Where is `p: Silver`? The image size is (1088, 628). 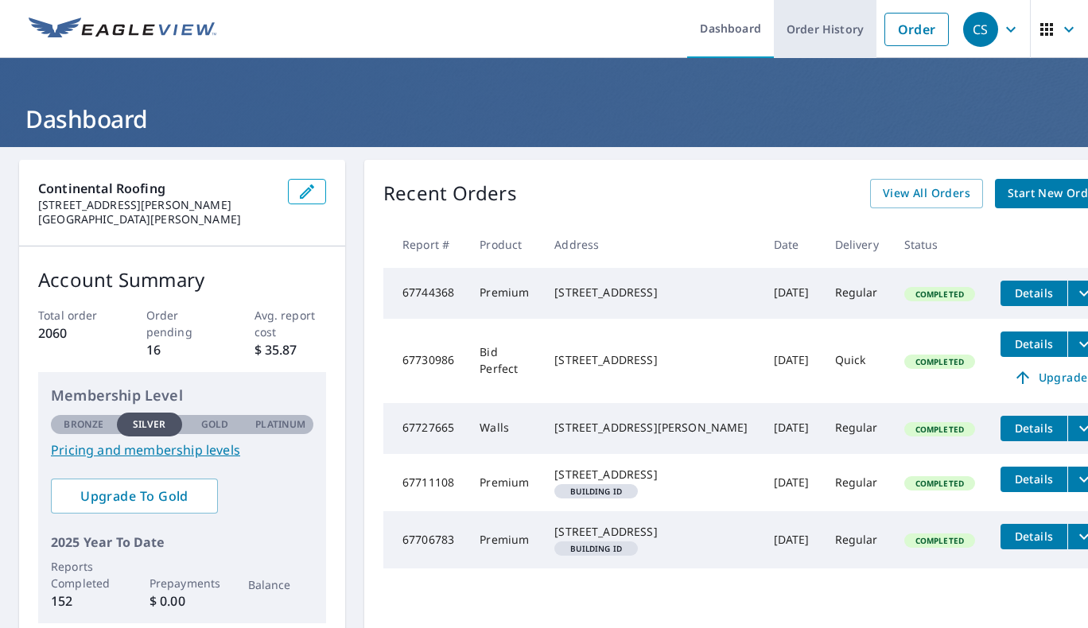
p: Silver is located at coordinates (150, 425).